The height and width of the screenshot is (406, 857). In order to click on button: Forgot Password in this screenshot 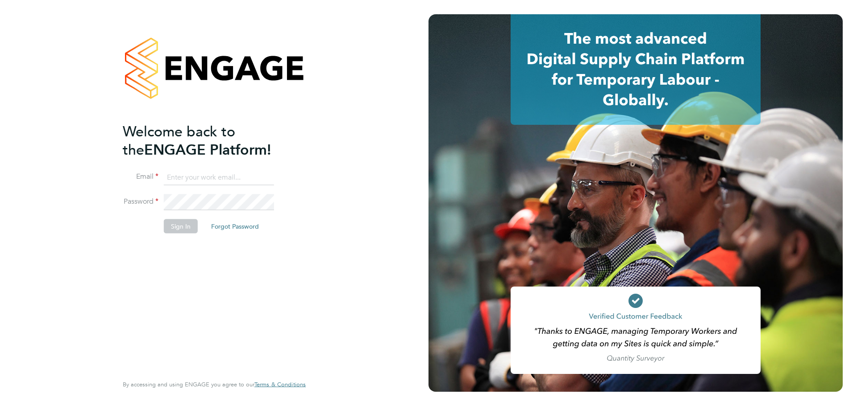, I will do `click(235, 227)`.